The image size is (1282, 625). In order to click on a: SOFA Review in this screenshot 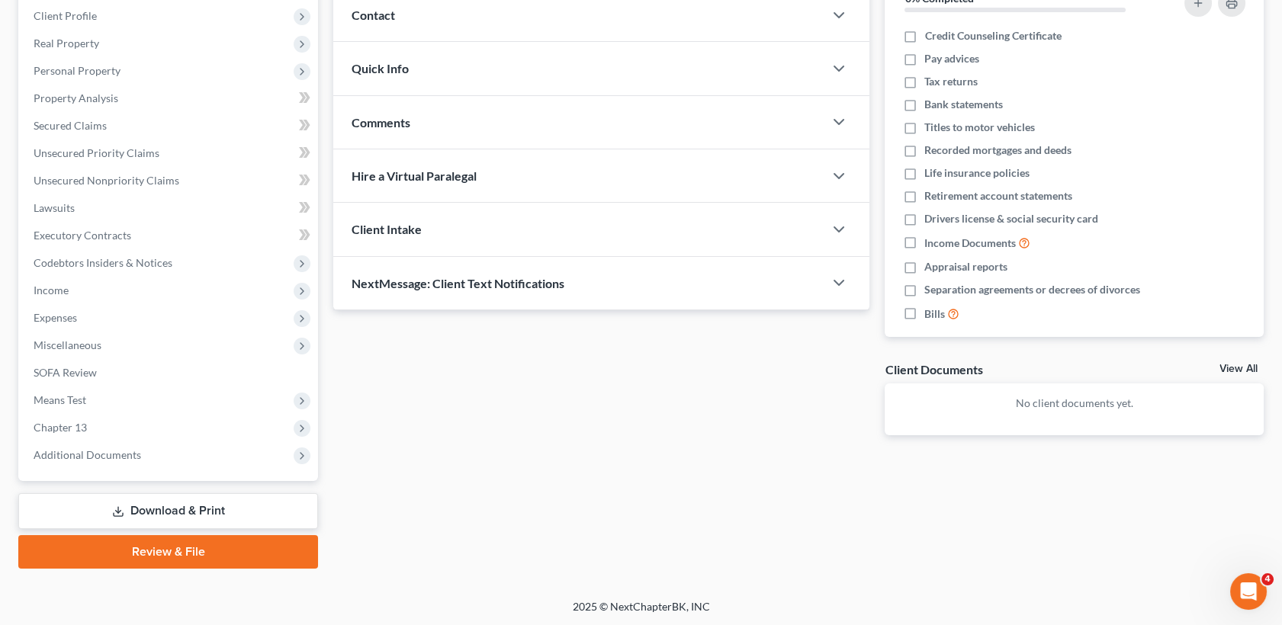, I will do `click(169, 373)`.